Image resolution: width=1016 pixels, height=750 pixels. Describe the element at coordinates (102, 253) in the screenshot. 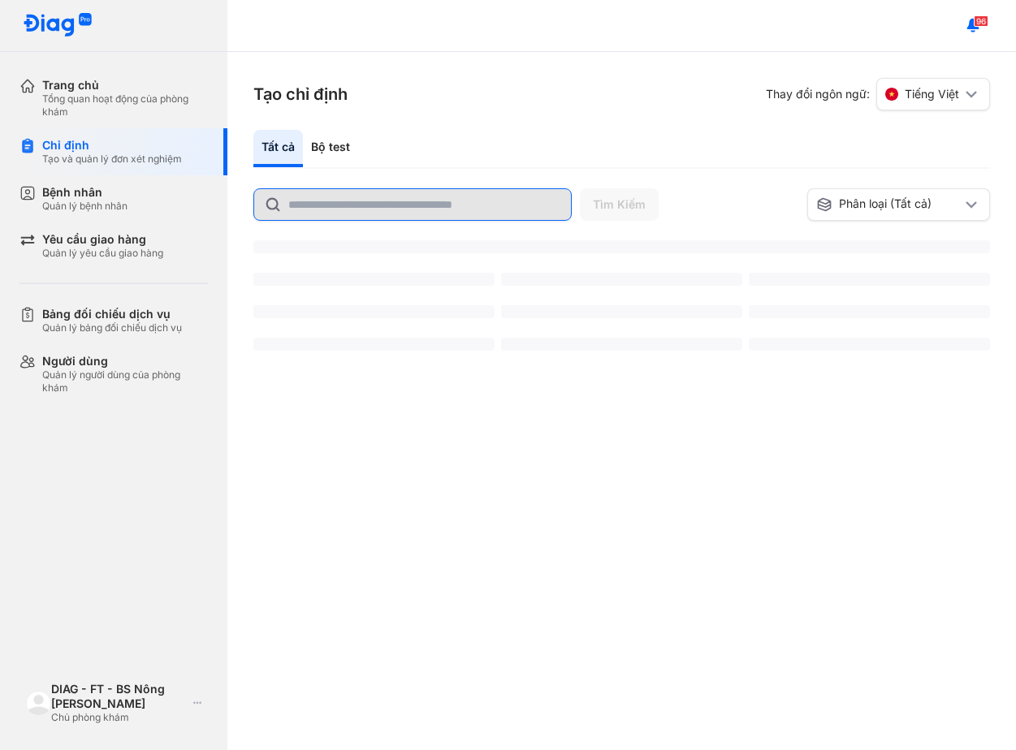

I see `div: Quản lý yêu cầu giao hàng` at that location.